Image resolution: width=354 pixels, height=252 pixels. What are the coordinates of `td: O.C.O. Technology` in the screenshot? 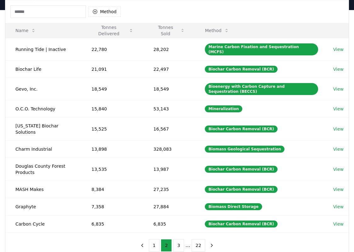 It's located at (43, 109).